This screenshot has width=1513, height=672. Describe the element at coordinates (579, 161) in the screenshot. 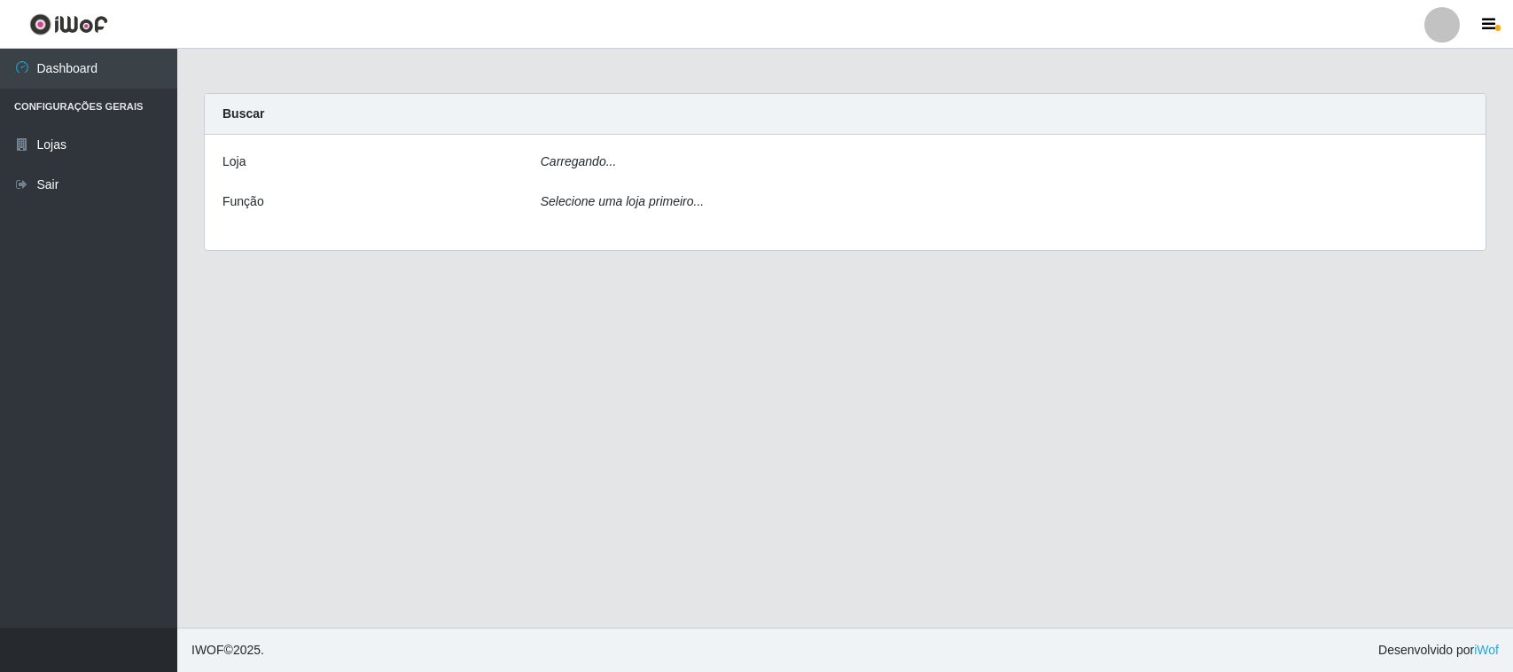

I see `i: Carregando...` at that location.